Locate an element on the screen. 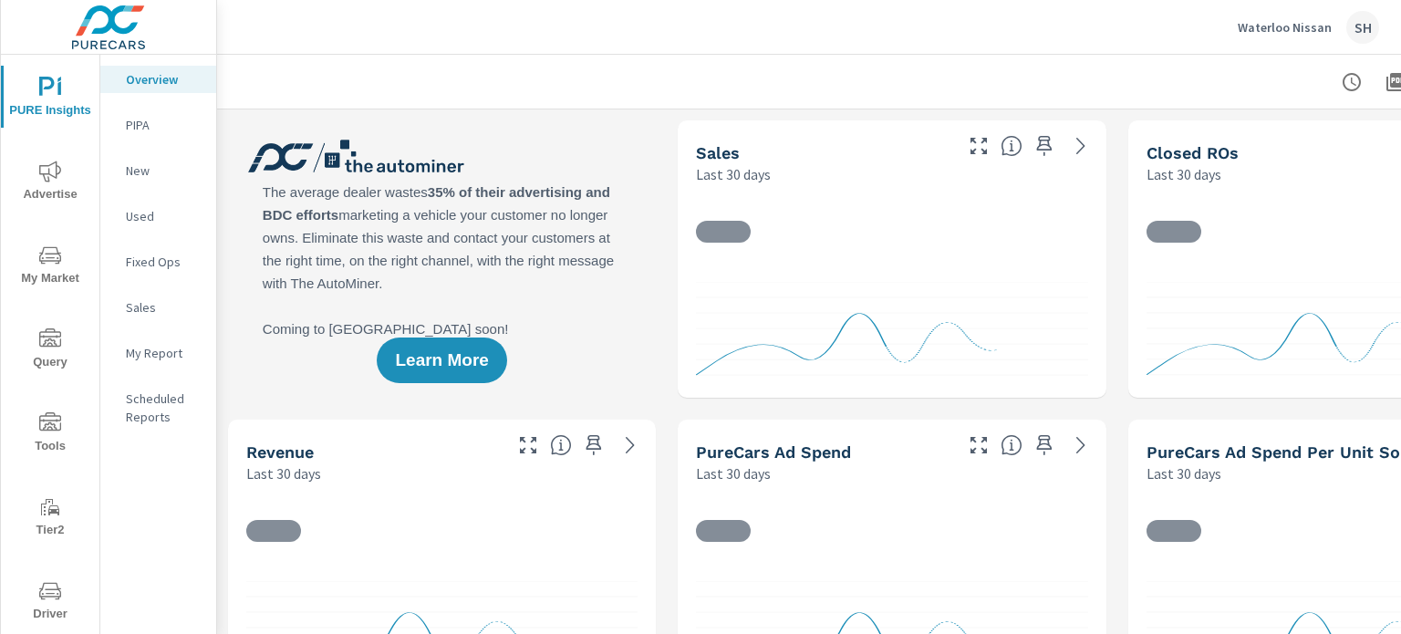 Image resolution: width=1401 pixels, height=634 pixels. h5: PureCars Ad Spend is located at coordinates (773, 451).